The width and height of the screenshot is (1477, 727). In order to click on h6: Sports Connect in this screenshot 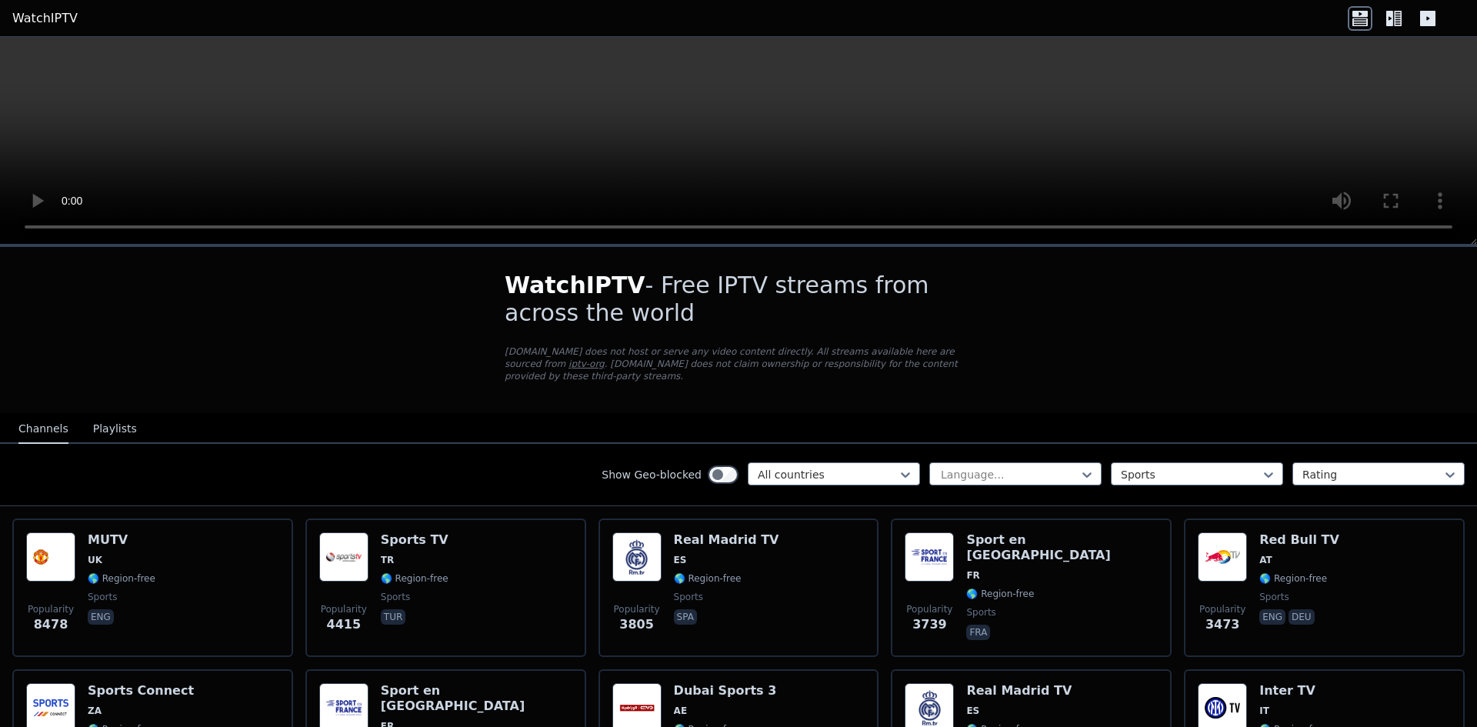, I will do `click(141, 691)`.